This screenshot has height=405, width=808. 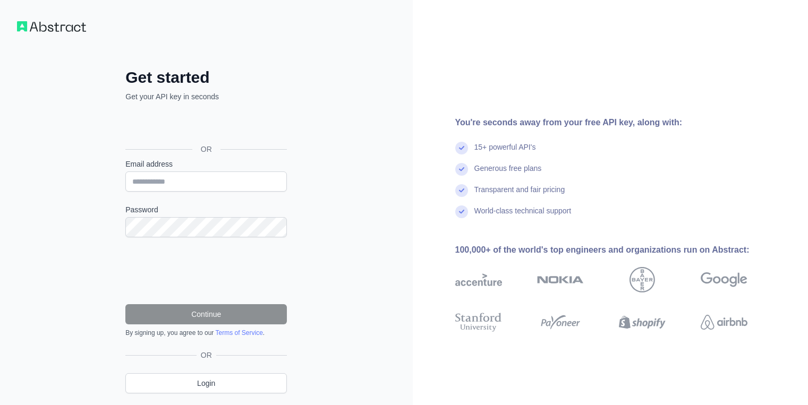 What do you see at coordinates (52, 27) in the screenshot?
I see `img: Workflow` at bounding box center [52, 27].